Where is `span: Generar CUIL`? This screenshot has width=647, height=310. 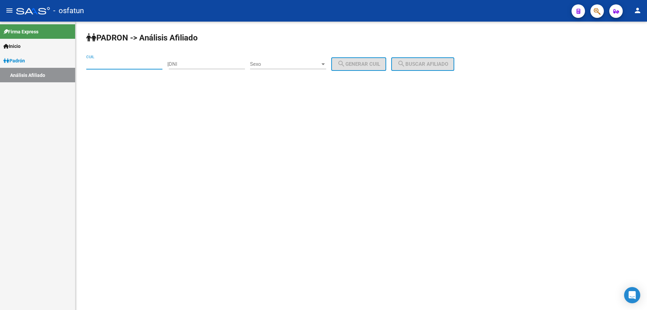 span: Generar CUIL is located at coordinates (358, 64).